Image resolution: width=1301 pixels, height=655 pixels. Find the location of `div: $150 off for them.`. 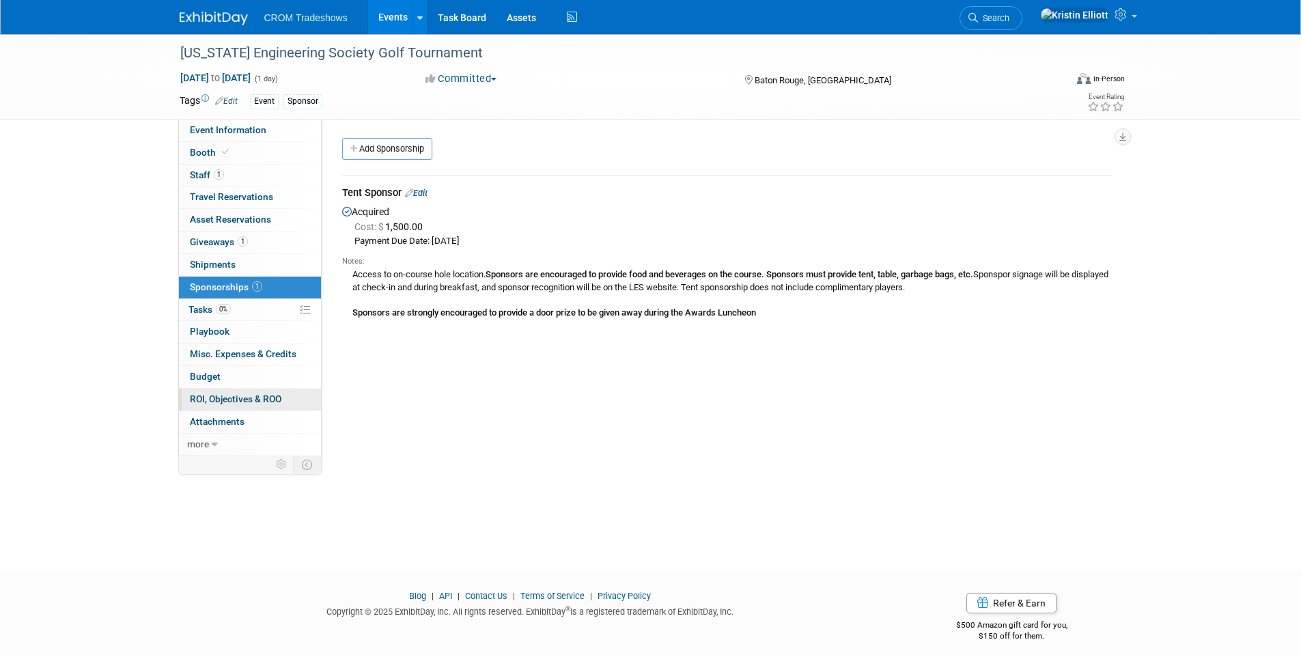

div: $150 off for them. is located at coordinates (1011, 636).